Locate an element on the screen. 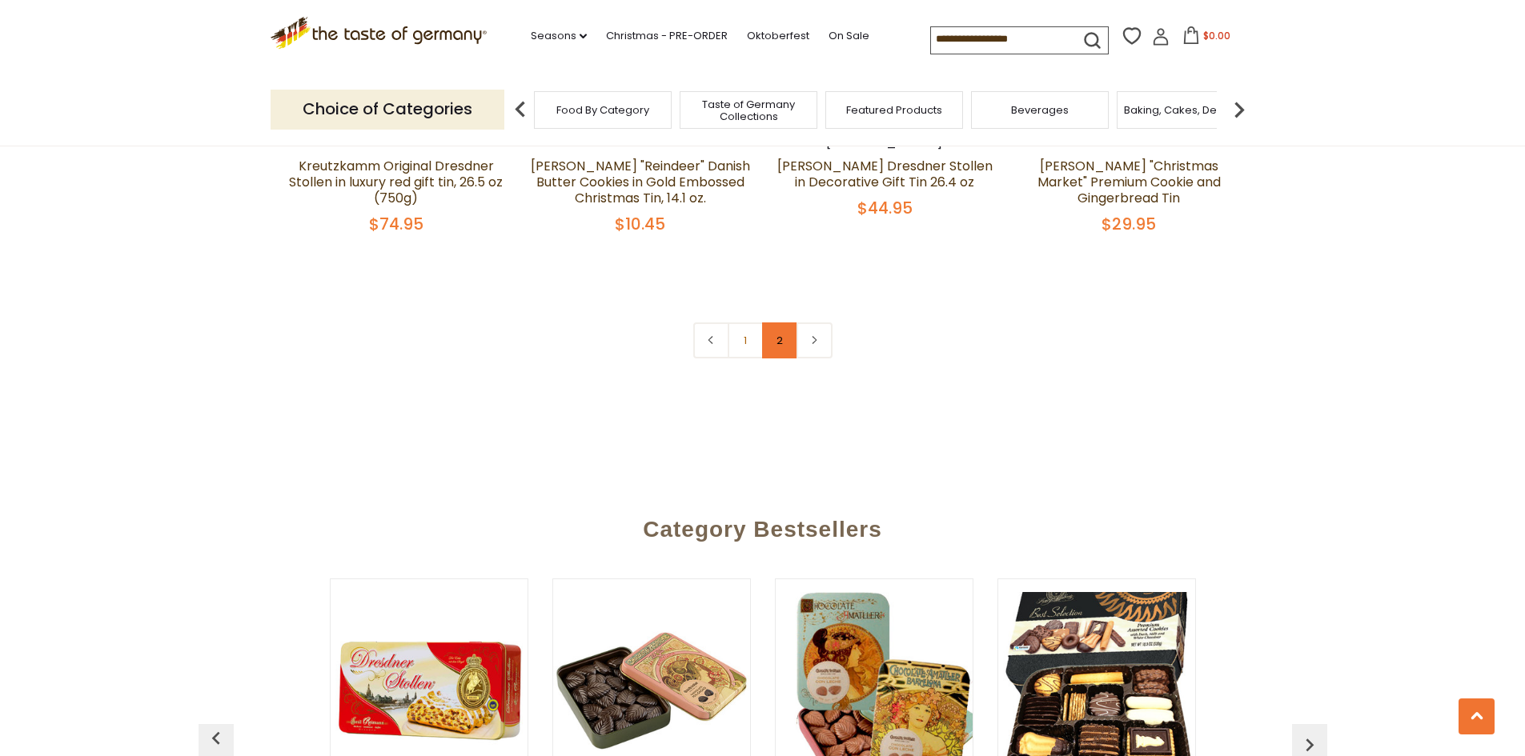  span: Food By Category is located at coordinates (603, 110).